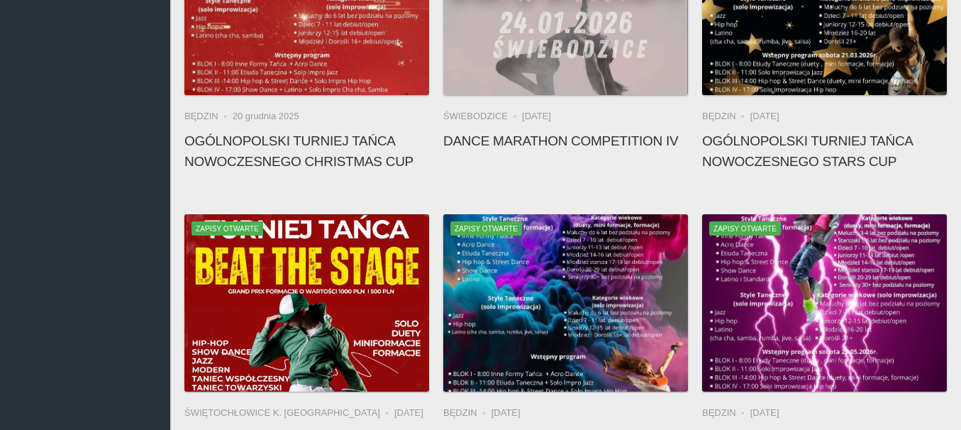 This screenshot has width=961, height=430. What do you see at coordinates (824, 303) in the screenshot?
I see `a: Ogólnopolski Turniej Tańca Nowoczesnego ENERGY CUPZapisy otwarte` at bounding box center [824, 303].